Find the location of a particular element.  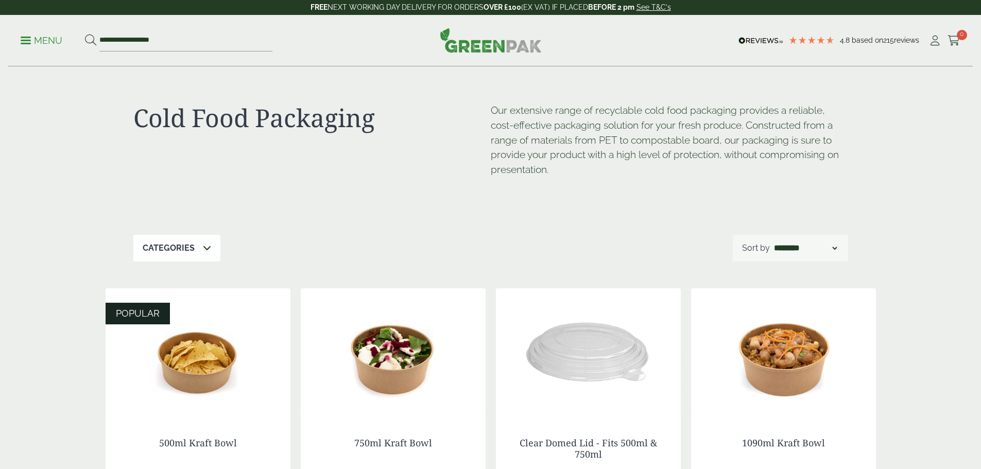

h1: Cold Food Packaging is located at coordinates (312, 118).